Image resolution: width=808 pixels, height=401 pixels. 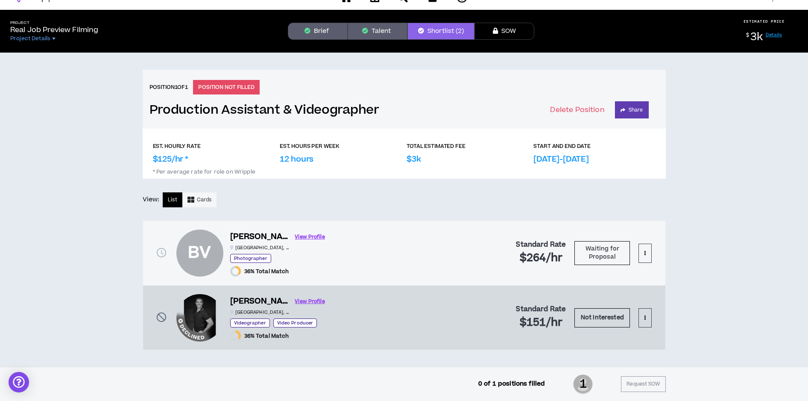 What do you see at coordinates (30, 38) in the screenshot?
I see `span: Project Details` at bounding box center [30, 38].